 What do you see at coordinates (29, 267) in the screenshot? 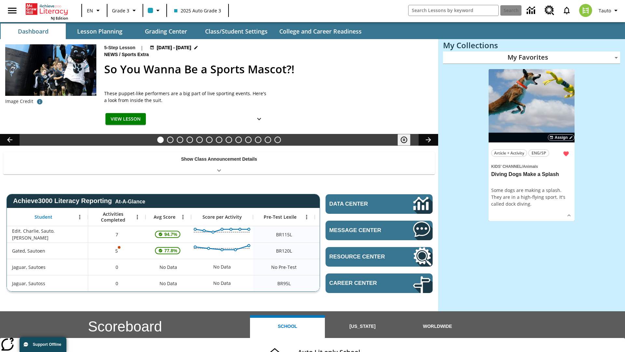
I see `span: Jaguar, Sautoes` at bounding box center [29, 267].